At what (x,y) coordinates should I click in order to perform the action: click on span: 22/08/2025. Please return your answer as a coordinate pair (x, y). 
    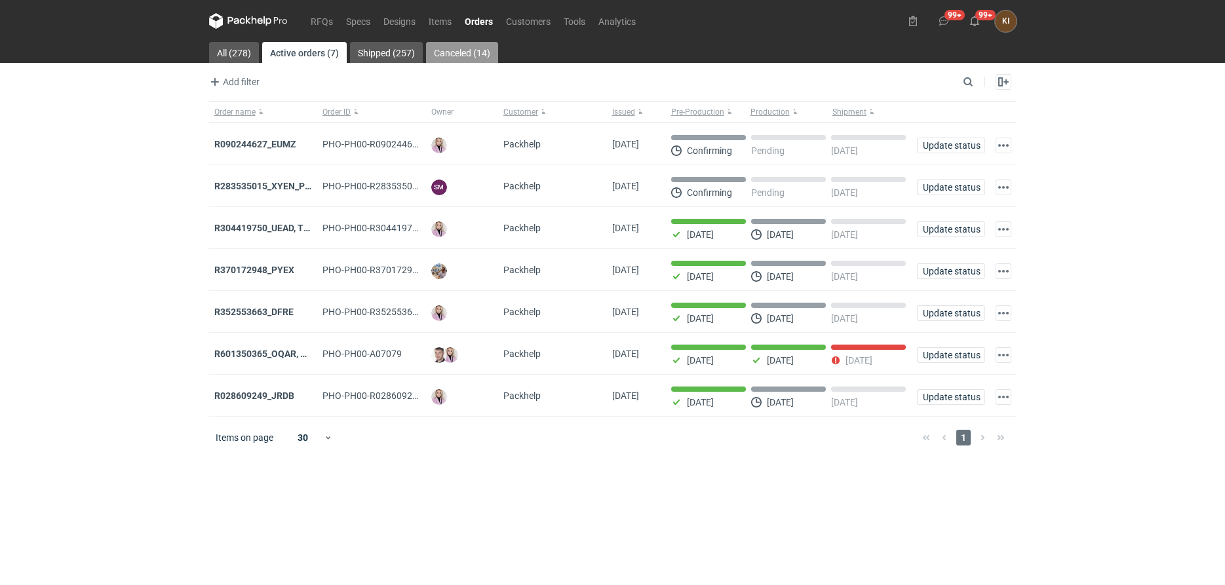
    Looking at the image, I should click on (625, 144).